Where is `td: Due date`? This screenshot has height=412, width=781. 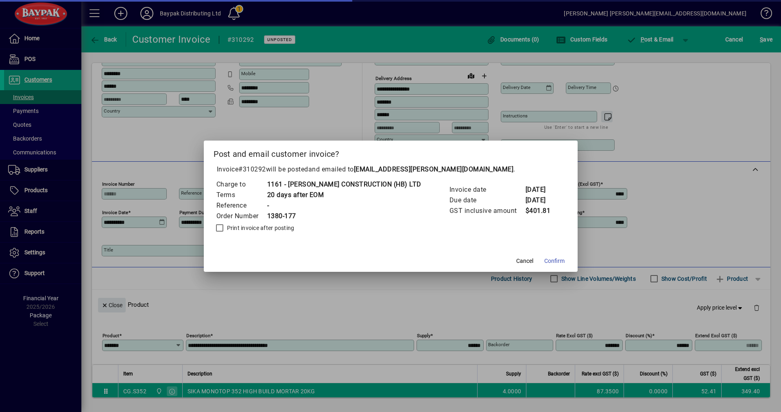
td: Due date is located at coordinates (487, 200).